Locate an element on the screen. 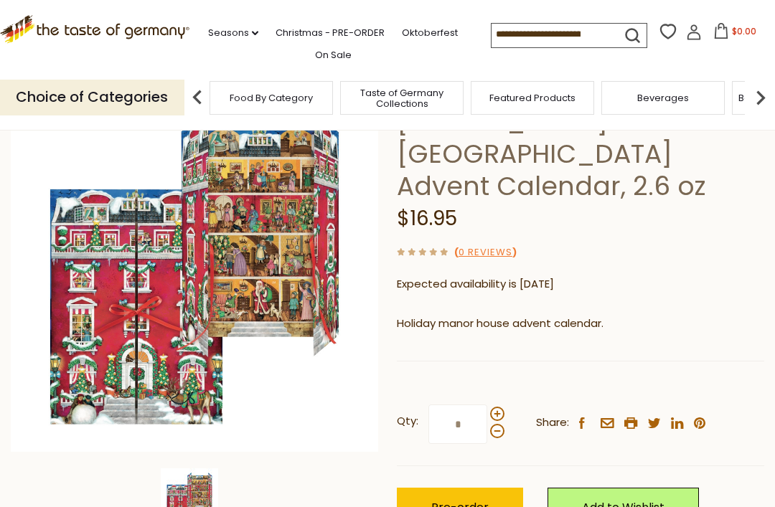  input: Qty: is located at coordinates (458, 424).